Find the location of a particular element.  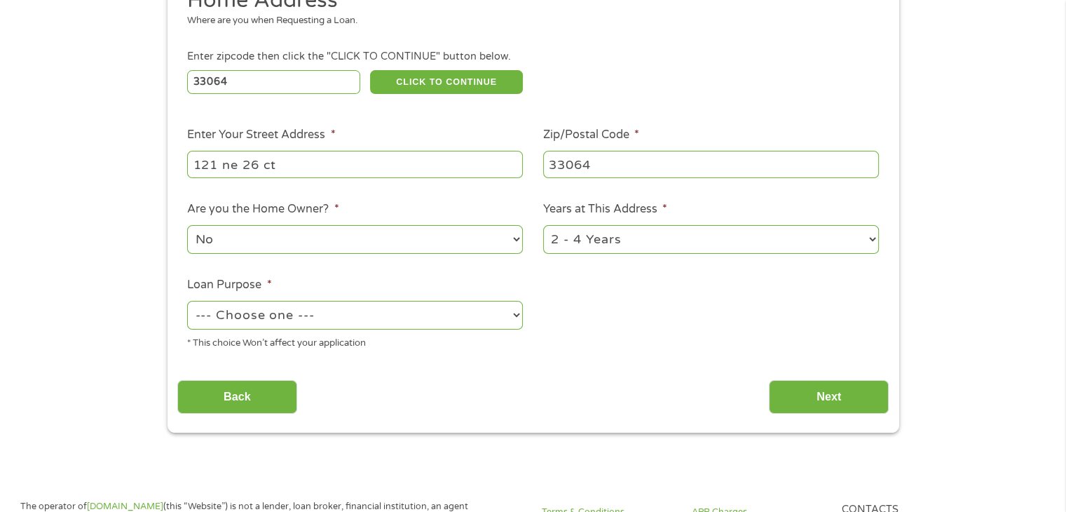

input: 1 Main Street is located at coordinates (355, 164).